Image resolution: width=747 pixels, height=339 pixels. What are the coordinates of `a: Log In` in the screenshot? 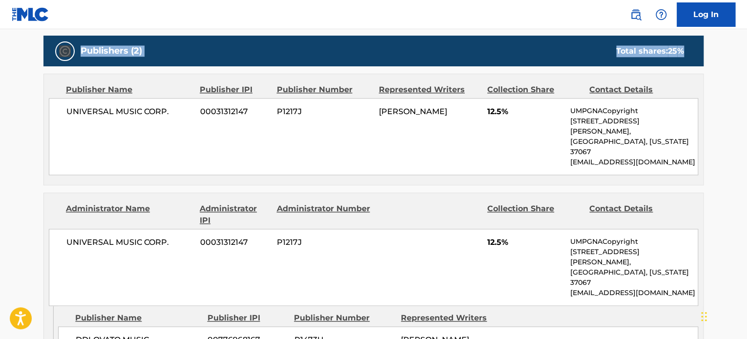 It's located at (706, 15).